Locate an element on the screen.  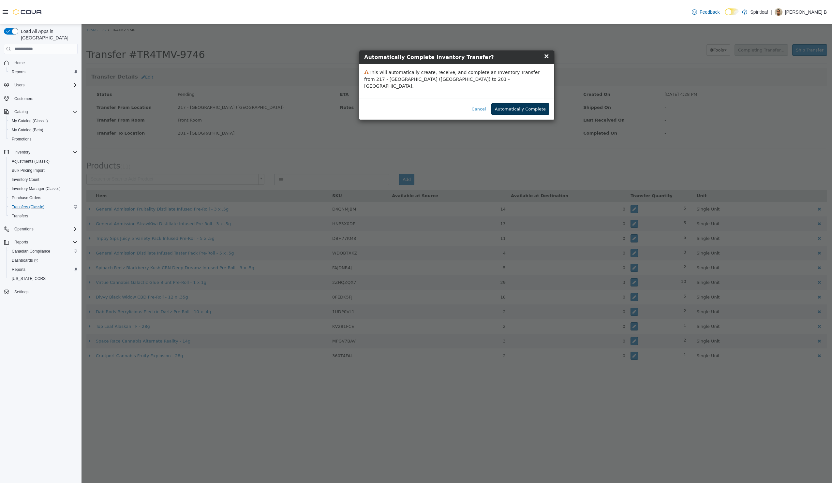
button: Inventory Manager (Classic) is located at coordinates (43, 189).